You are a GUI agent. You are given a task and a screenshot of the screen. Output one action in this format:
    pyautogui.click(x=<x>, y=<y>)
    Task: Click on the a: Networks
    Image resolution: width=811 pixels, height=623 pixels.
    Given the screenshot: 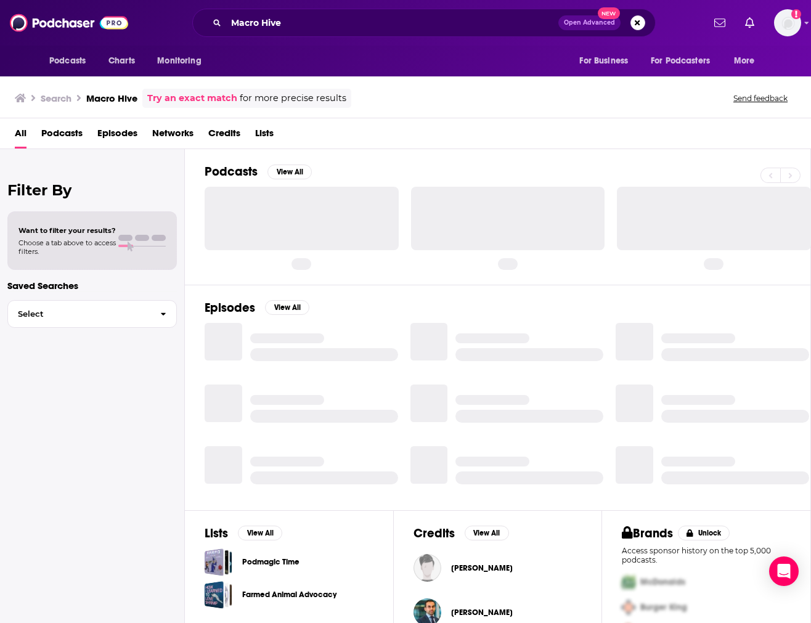 What is the action you would take?
    pyautogui.click(x=173, y=136)
    